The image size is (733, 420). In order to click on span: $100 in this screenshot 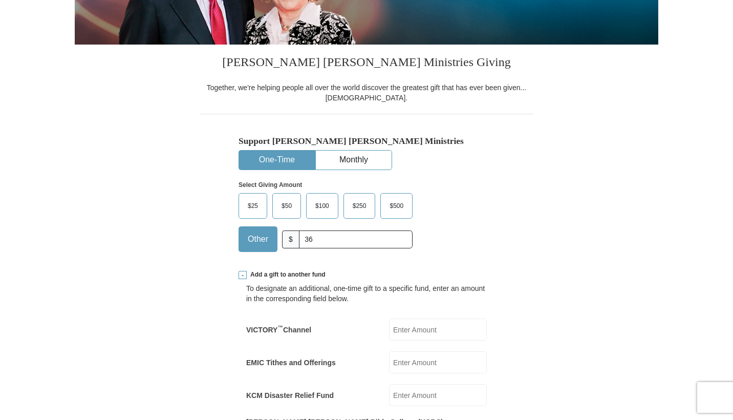, I will do `click(322, 206)`.